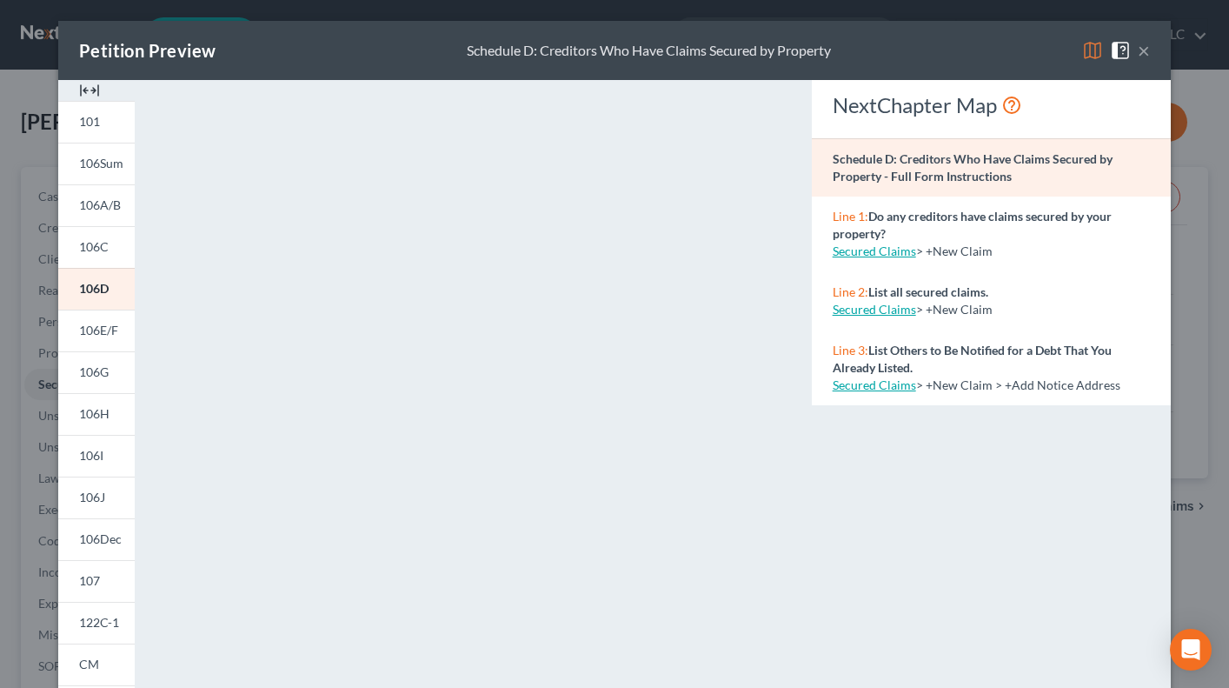 This screenshot has height=688, width=1229. Describe the element at coordinates (97, 623) in the screenshot. I see `a: 122C-1` at that location.